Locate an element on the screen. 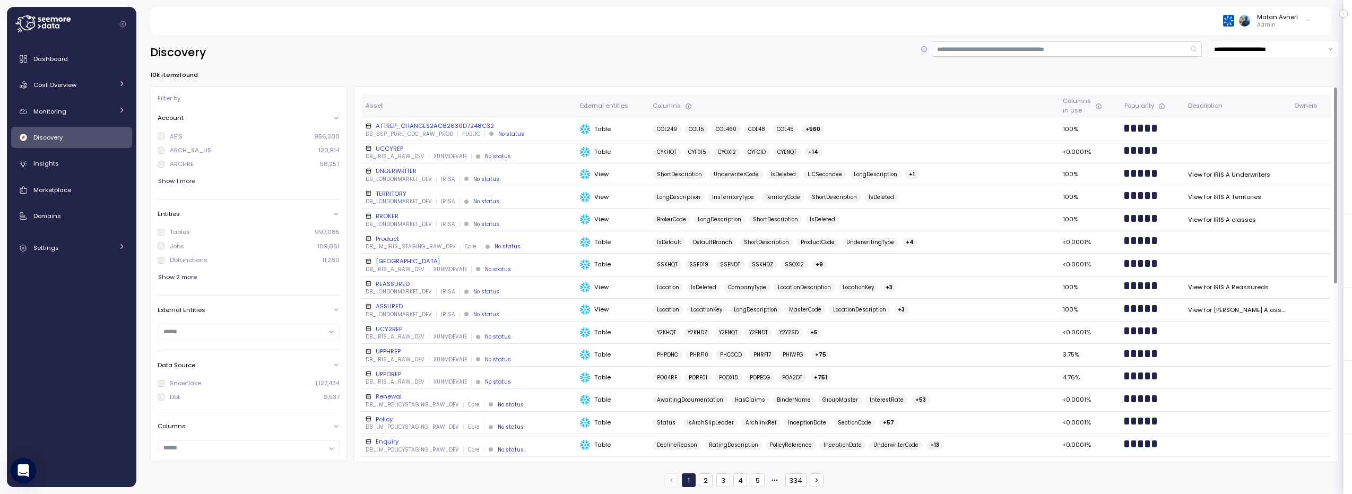 This screenshot has width=1352, height=494. a: PHPONO is located at coordinates (667, 355).